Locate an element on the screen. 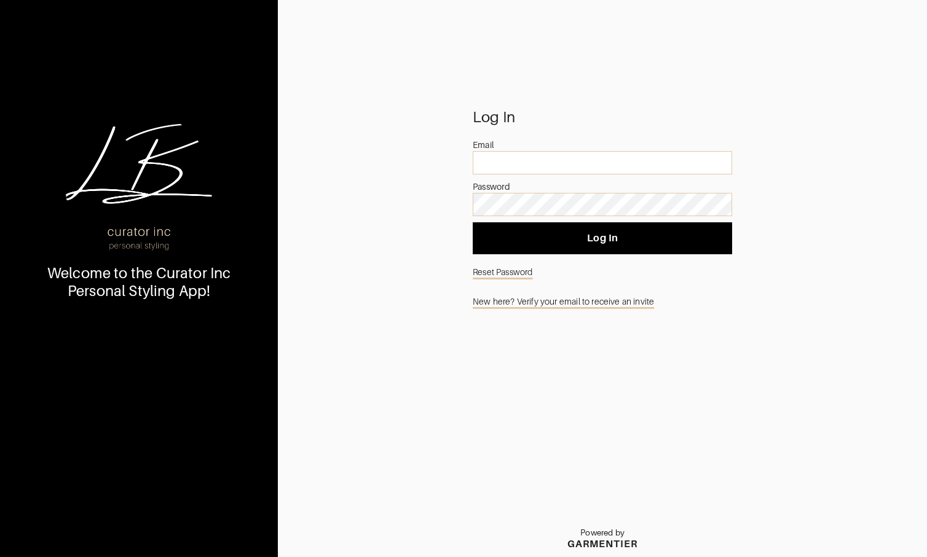  div: GARMENTIER is located at coordinates (602, 544).